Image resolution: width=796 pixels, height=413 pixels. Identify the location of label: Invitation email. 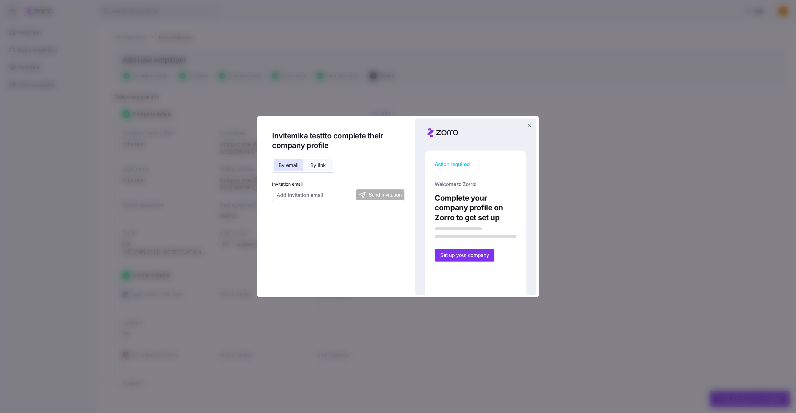
(287, 184).